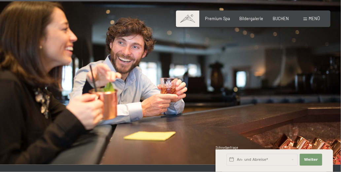  Describe the element at coordinates (227, 148) in the screenshot. I see `span: Schnellanfrage` at that location.